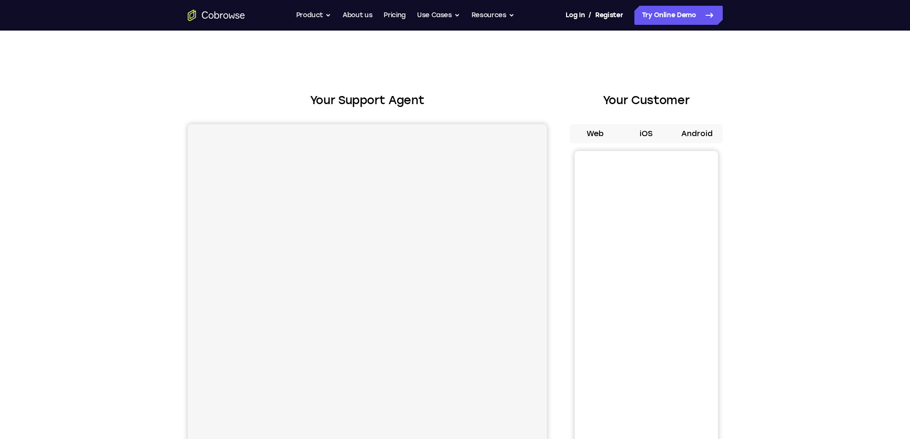  Describe the element at coordinates (595, 134) in the screenshot. I see `button: Web` at that location.